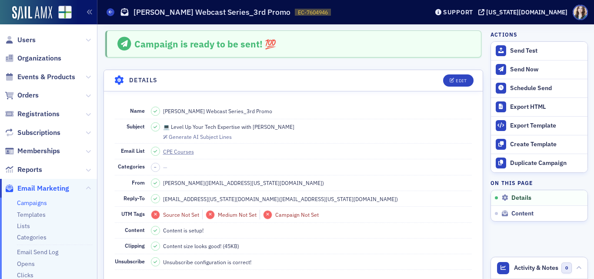 The height and width of the screenshot is (279, 594). What do you see at coordinates (504, 34) in the screenshot?
I see `h4: Actions` at bounding box center [504, 34].